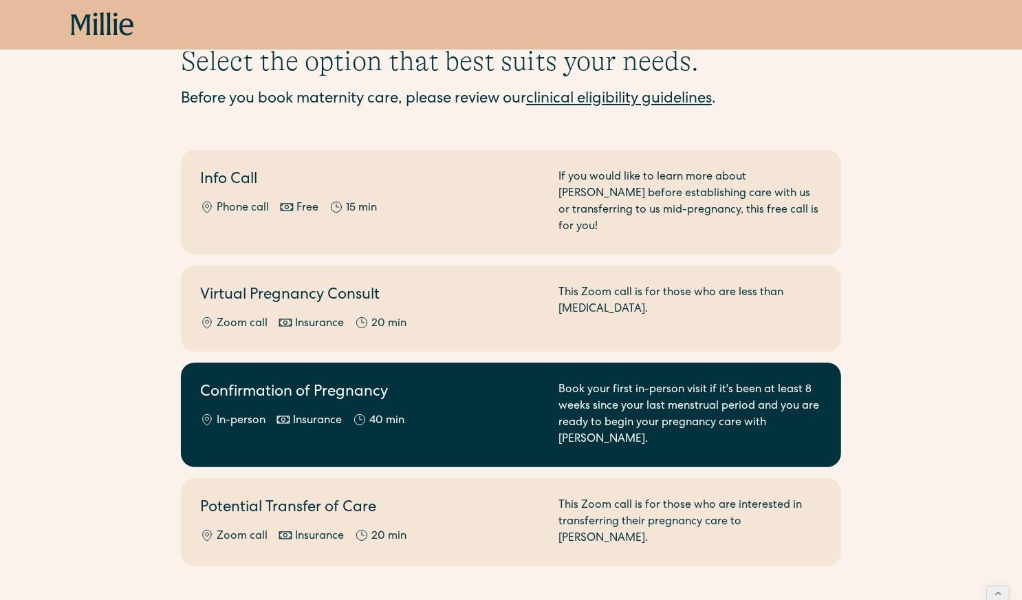 The image size is (1022, 600). I want to click on a: Confirmation of PregnancyIn-personInsurance40 minBook your first in-person visit if it's been at ..., so click(511, 415).